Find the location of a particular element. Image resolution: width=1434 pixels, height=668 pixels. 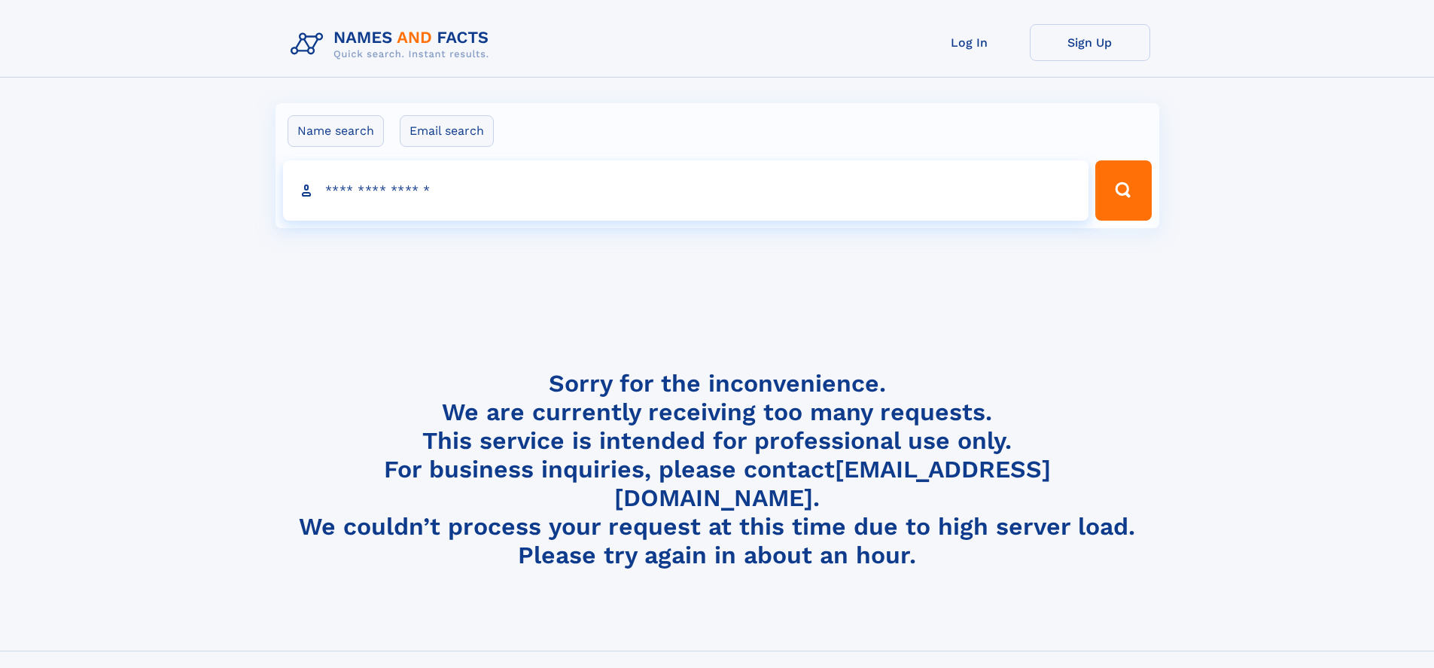

label: Email search is located at coordinates (446, 131).